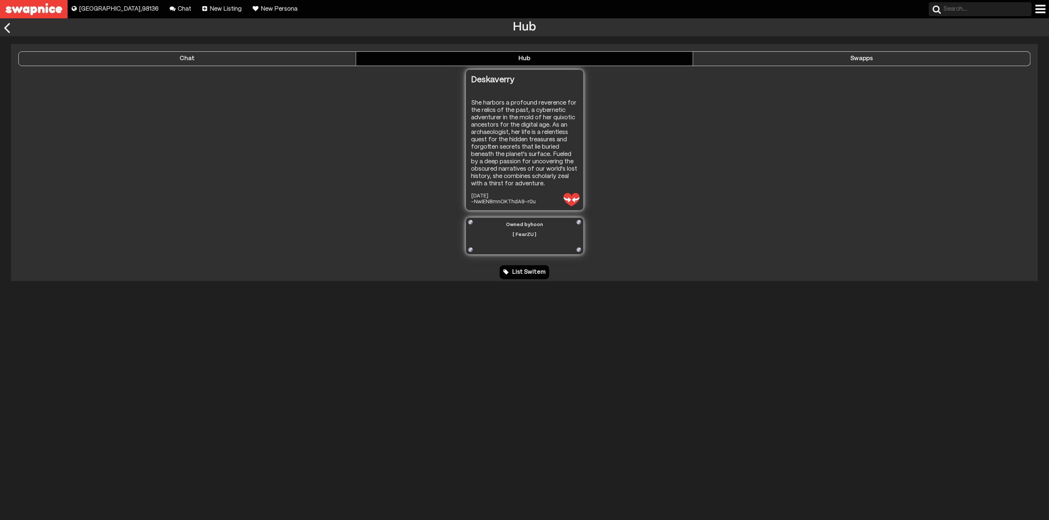 This screenshot has height=520, width=1049. What do you see at coordinates (525, 59) in the screenshot?
I see `div: Hub` at bounding box center [525, 59].